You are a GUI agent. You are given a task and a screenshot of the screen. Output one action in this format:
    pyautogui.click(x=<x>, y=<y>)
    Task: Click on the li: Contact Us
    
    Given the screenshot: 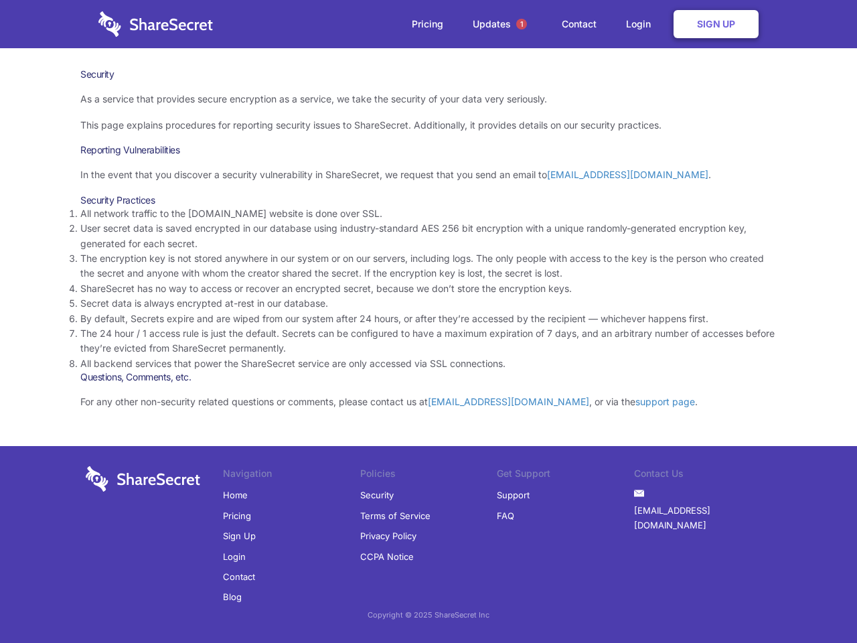 What is the action you would take?
    pyautogui.click(x=702, y=475)
    